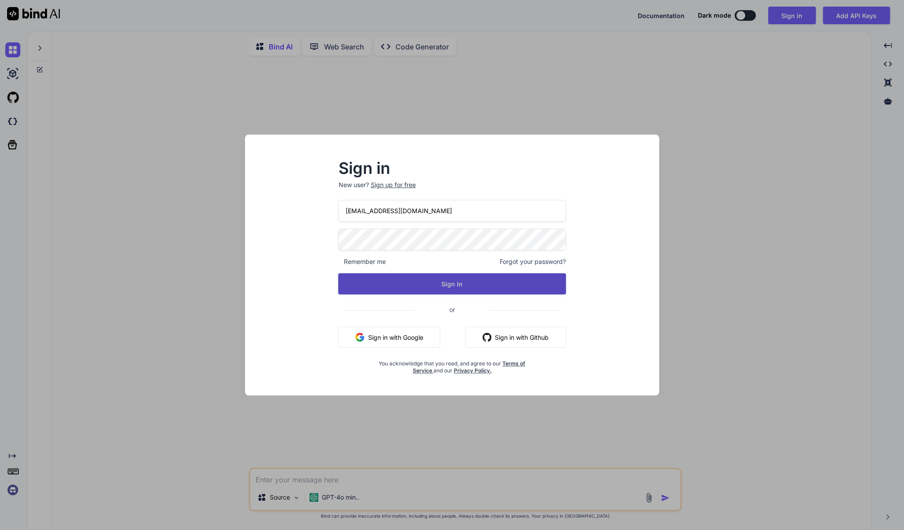  I want to click on div: You acknowledge that you read, and agree to our and our, so click(452, 365).